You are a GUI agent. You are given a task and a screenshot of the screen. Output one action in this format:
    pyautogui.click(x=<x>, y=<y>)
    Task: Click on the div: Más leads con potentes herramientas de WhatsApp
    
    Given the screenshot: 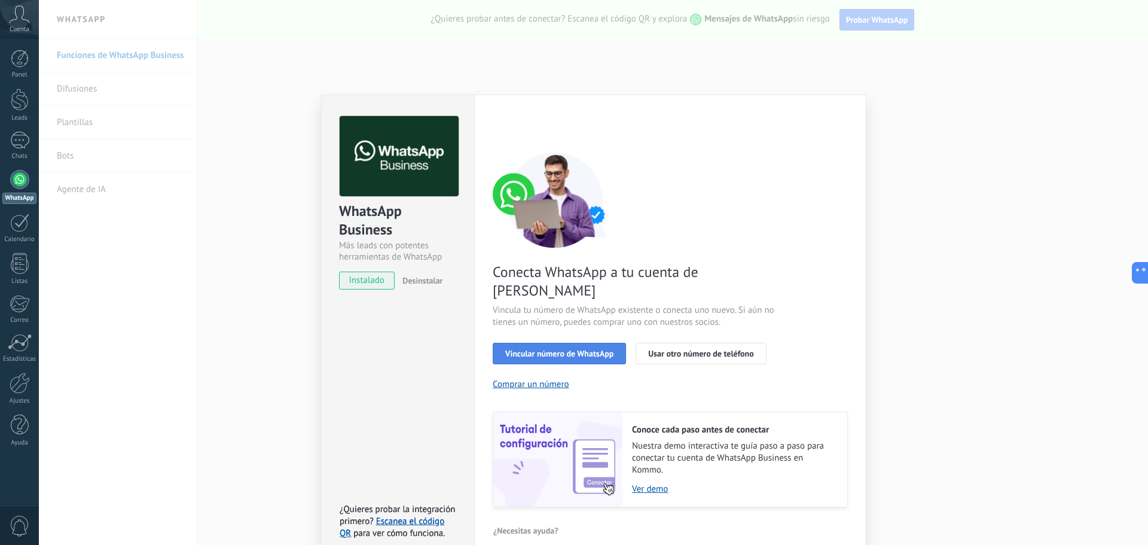 What is the action you would take?
    pyautogui.click(x=398, y=251)
    